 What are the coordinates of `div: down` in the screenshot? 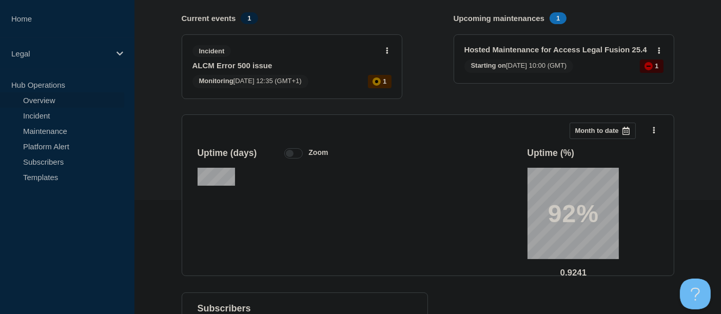 It's located at (649, 66).